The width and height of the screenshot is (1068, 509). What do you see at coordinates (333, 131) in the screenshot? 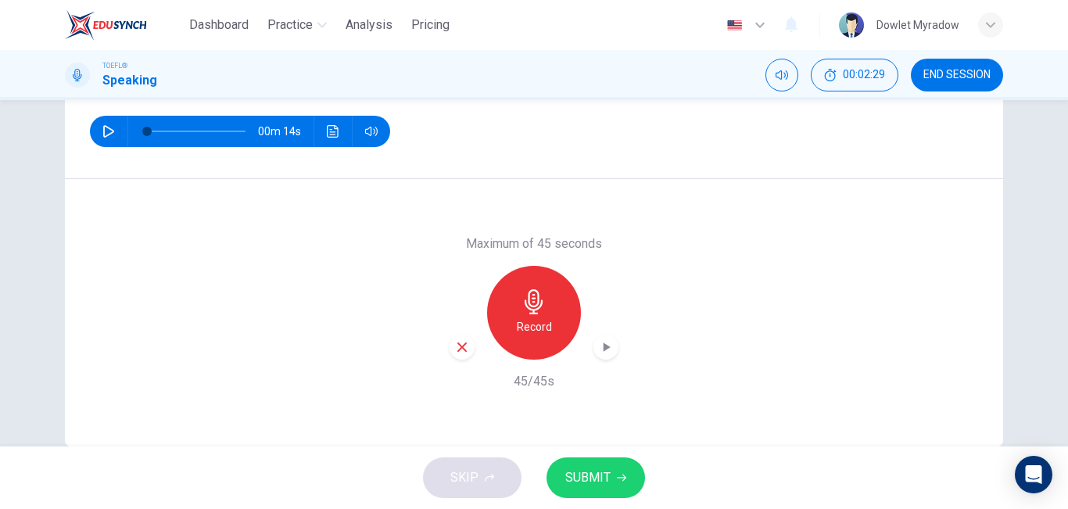
I see `button: Click to see the audio transcription` at bounding box center [333, 131].